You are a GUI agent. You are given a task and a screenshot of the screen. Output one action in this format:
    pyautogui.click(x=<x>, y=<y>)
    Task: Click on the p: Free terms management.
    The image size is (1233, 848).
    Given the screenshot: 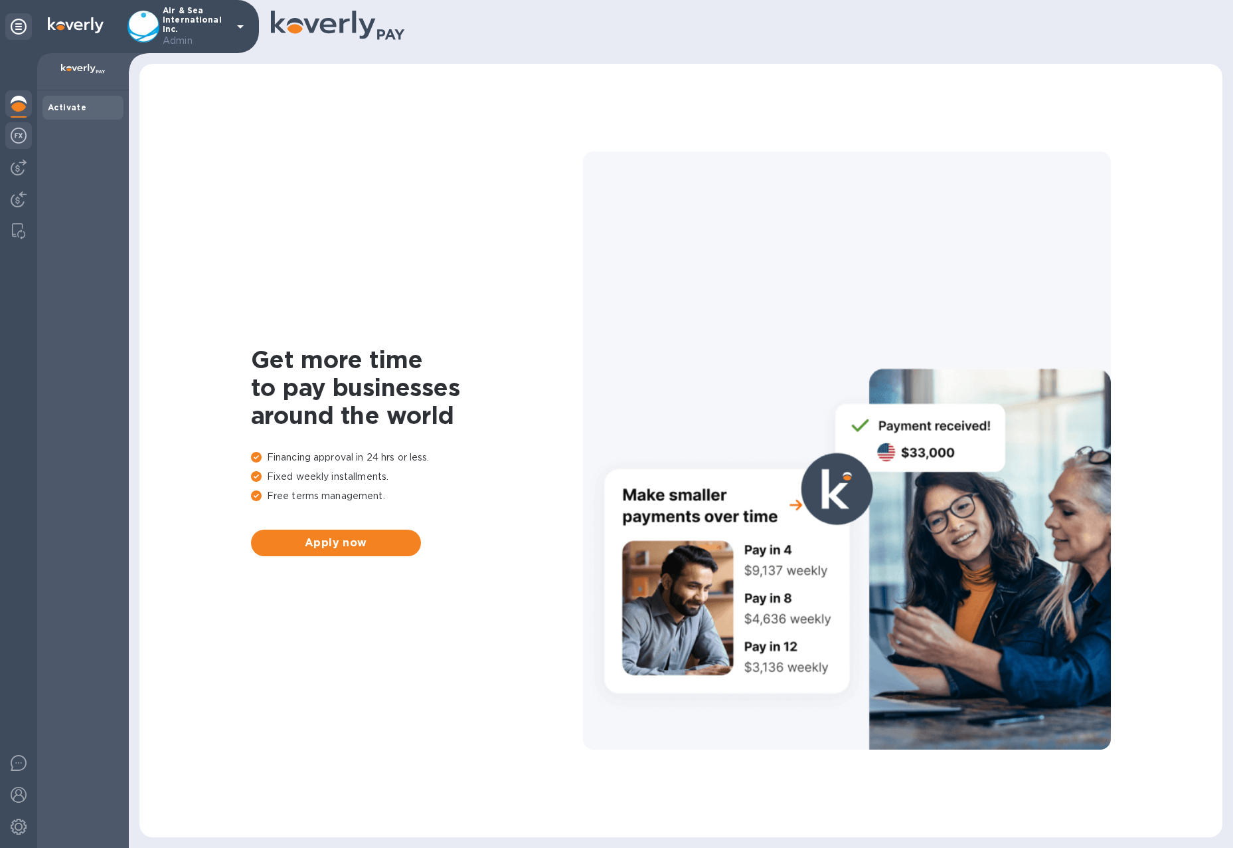 What is the action you would take?
    pyautogui.click(x=417, y=496)
    